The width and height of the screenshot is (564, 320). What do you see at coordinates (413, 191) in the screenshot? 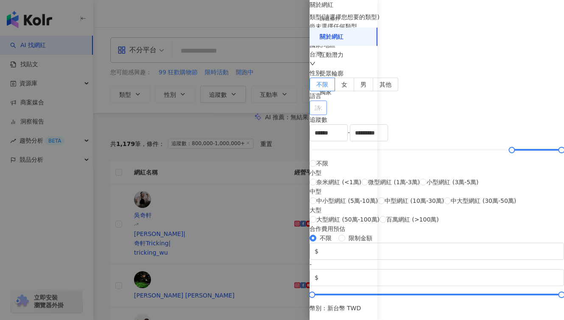
I see `div: 中型` at bounding box center [413, 191].